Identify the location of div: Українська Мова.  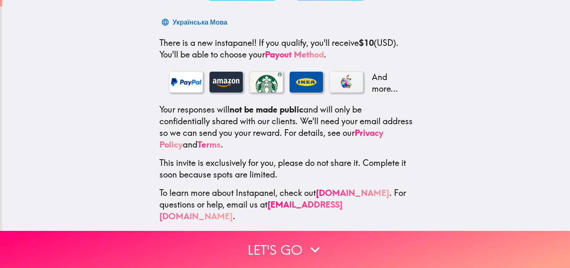
(200, 22).